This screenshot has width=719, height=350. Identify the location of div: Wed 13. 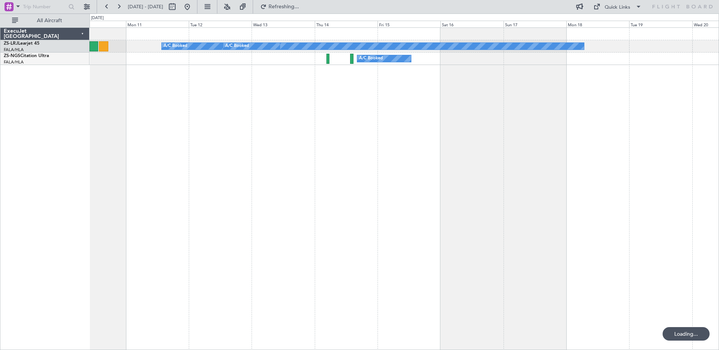
(283, 24).